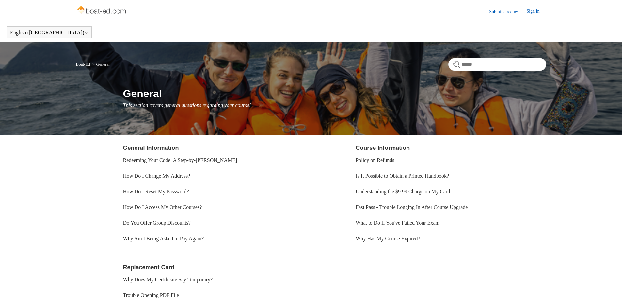  What do you see at coordinates (151, 148) in the screenshot?
I see `a: General Information` at bounding box center [151, 148].